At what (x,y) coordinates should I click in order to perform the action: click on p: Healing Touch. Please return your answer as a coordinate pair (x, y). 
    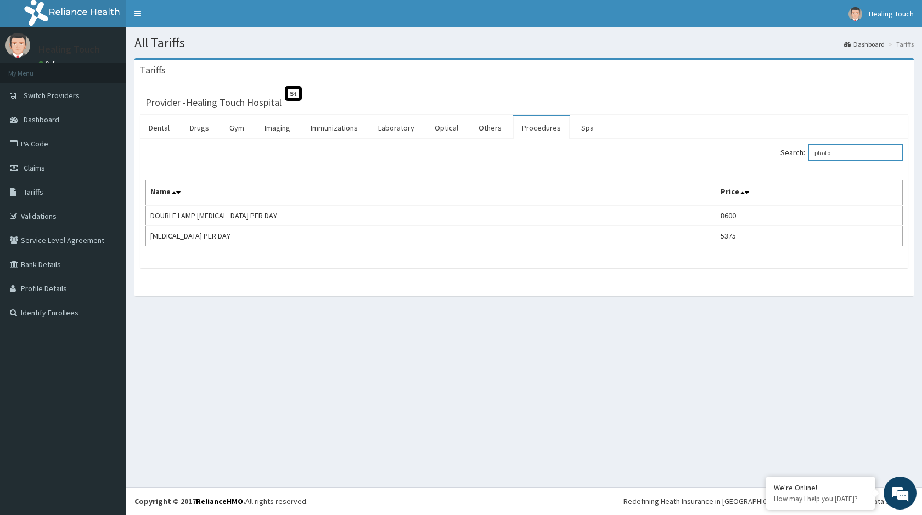
    Looking at the image, I should click on (69, 49).